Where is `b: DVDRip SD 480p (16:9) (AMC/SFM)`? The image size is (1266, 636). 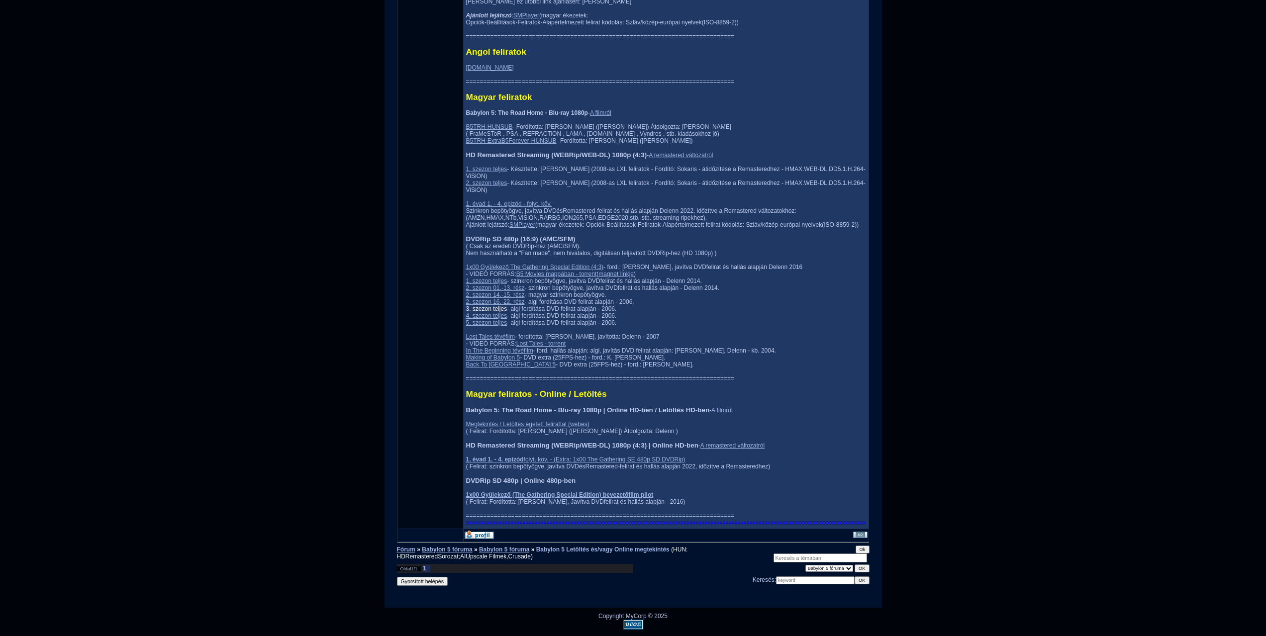
b: DVDRip SD 480p (16:9) (AMC/SFM) is located at coordinates (521, 239).